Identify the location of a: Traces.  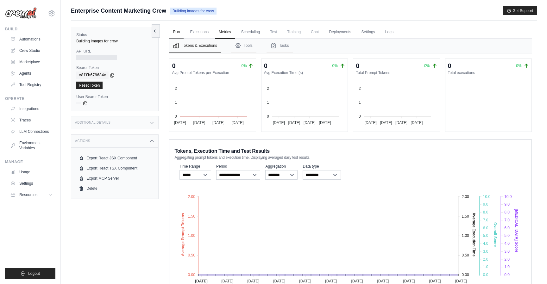
(31, 120).